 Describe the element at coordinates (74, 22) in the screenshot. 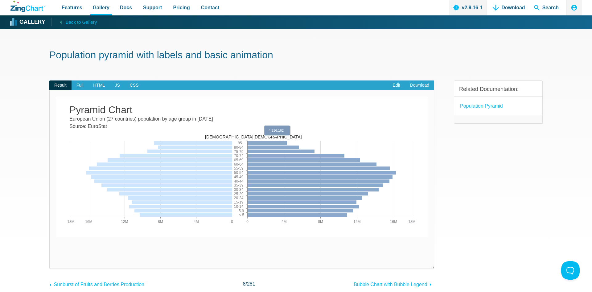

I see `a: Back to Gallery` at that location.